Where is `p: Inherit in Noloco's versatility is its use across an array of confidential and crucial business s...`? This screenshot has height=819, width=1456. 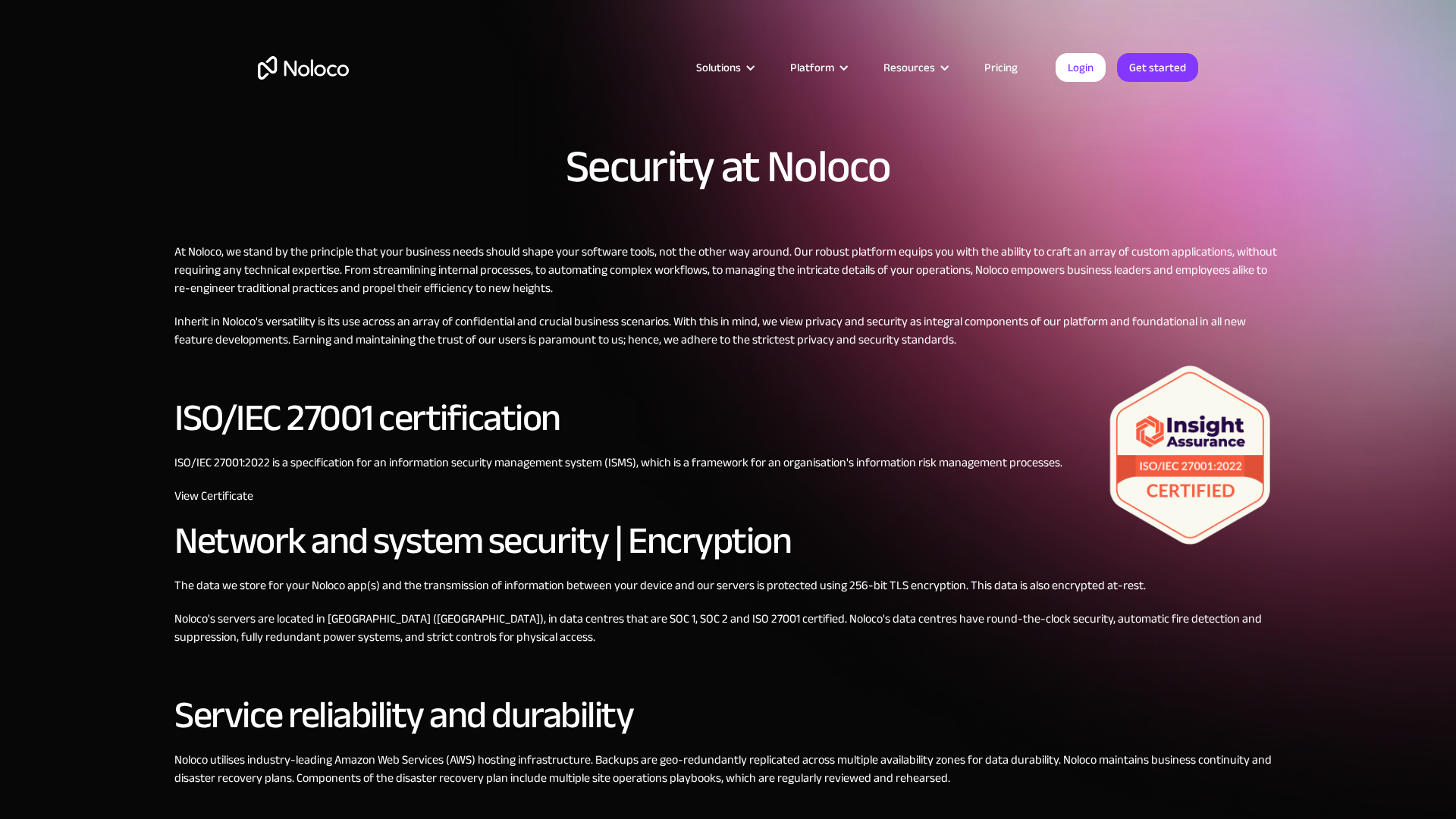
p: Inherit in Noloco's versatility is its use across an array of confidential and crucial business s... is located at coordinates (728, 331).